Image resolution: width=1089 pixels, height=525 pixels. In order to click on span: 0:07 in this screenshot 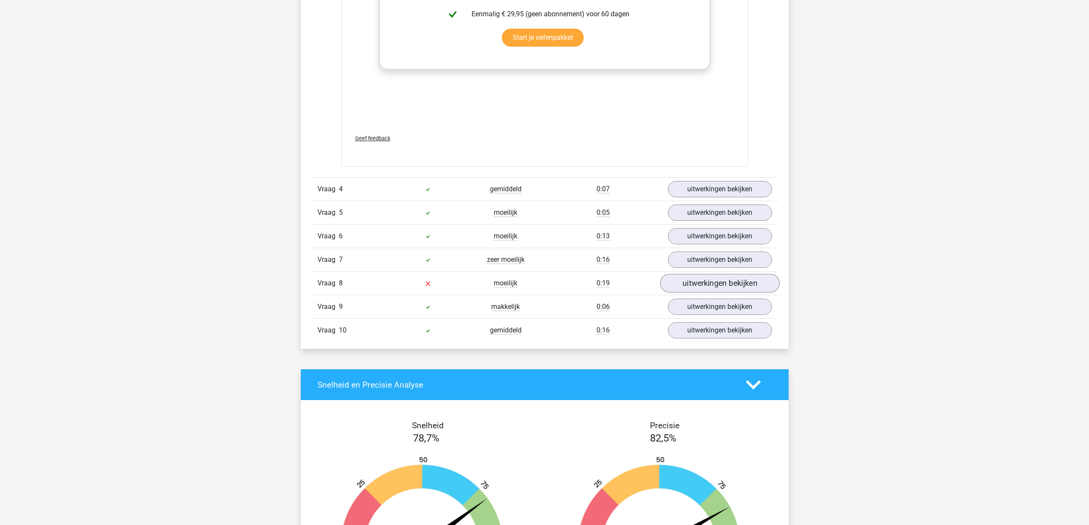, I will do `click(603, 189)`.